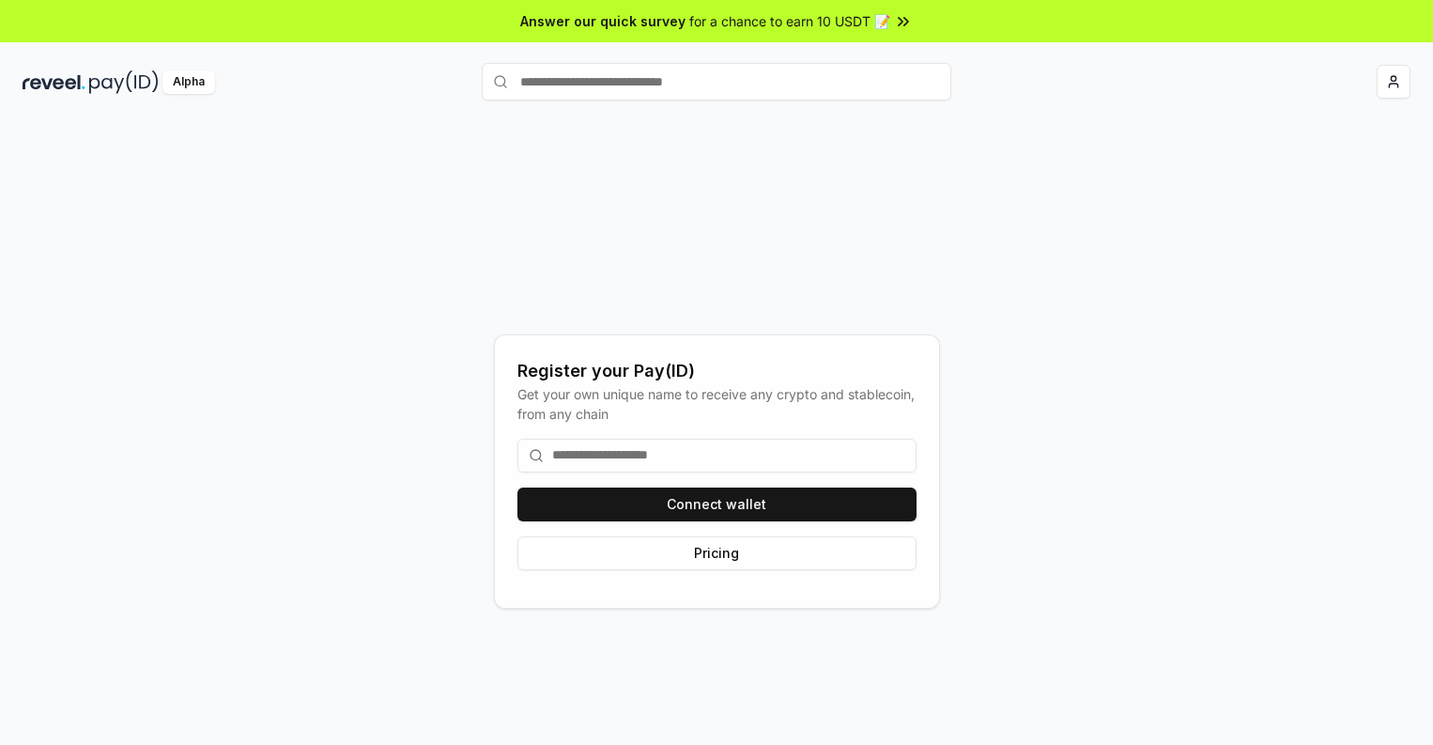 The height and width of the screenshot is (745, 1433). Describe the element at coordinates (603, 21) in the screenshot. I see `span: Answer our quick survey` at that location.